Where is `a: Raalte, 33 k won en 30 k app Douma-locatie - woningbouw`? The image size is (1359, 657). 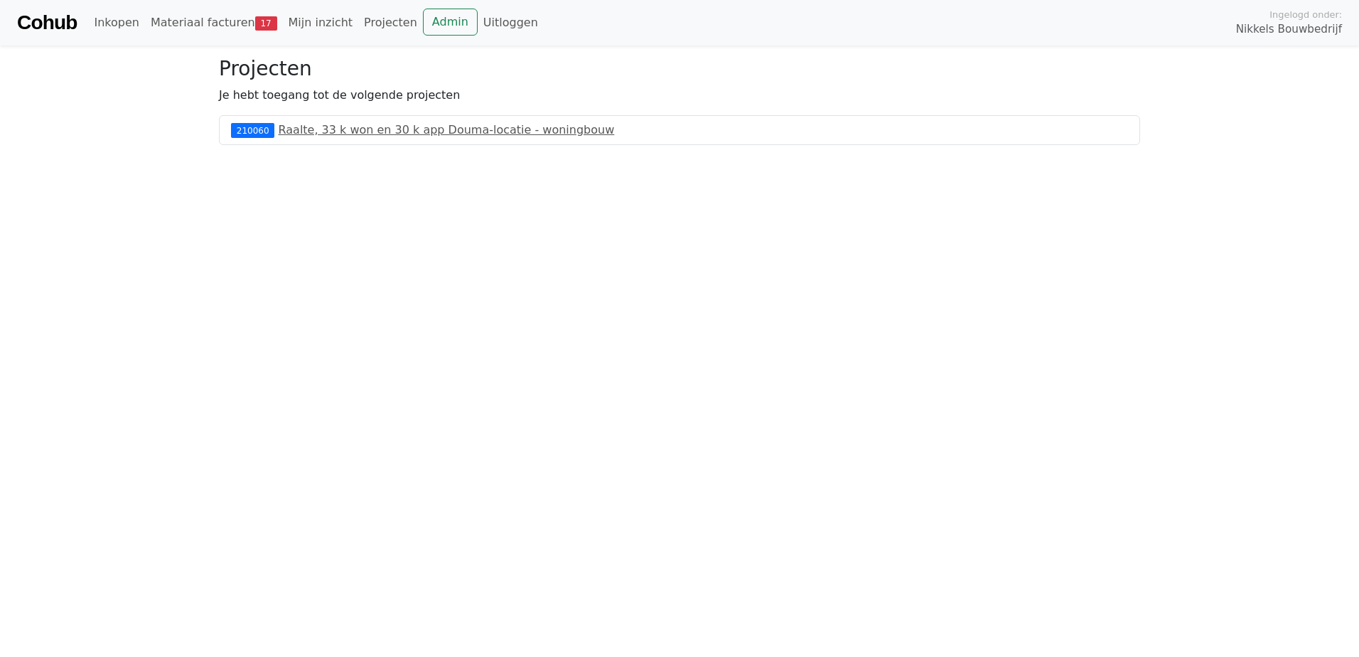 a: Raalte, 33 k won en 30 k app Douma-locatie - woningbouw is located at coordinates (446, 129).